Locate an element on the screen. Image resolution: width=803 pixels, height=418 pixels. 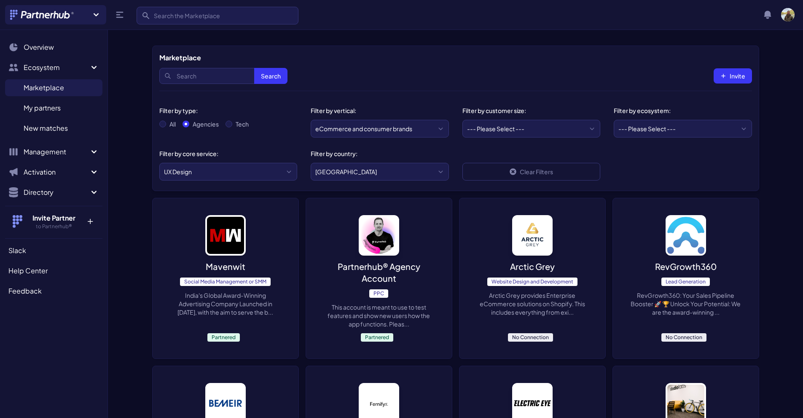
span: Social Media Management or SMM is located at coordinates (225, 282).